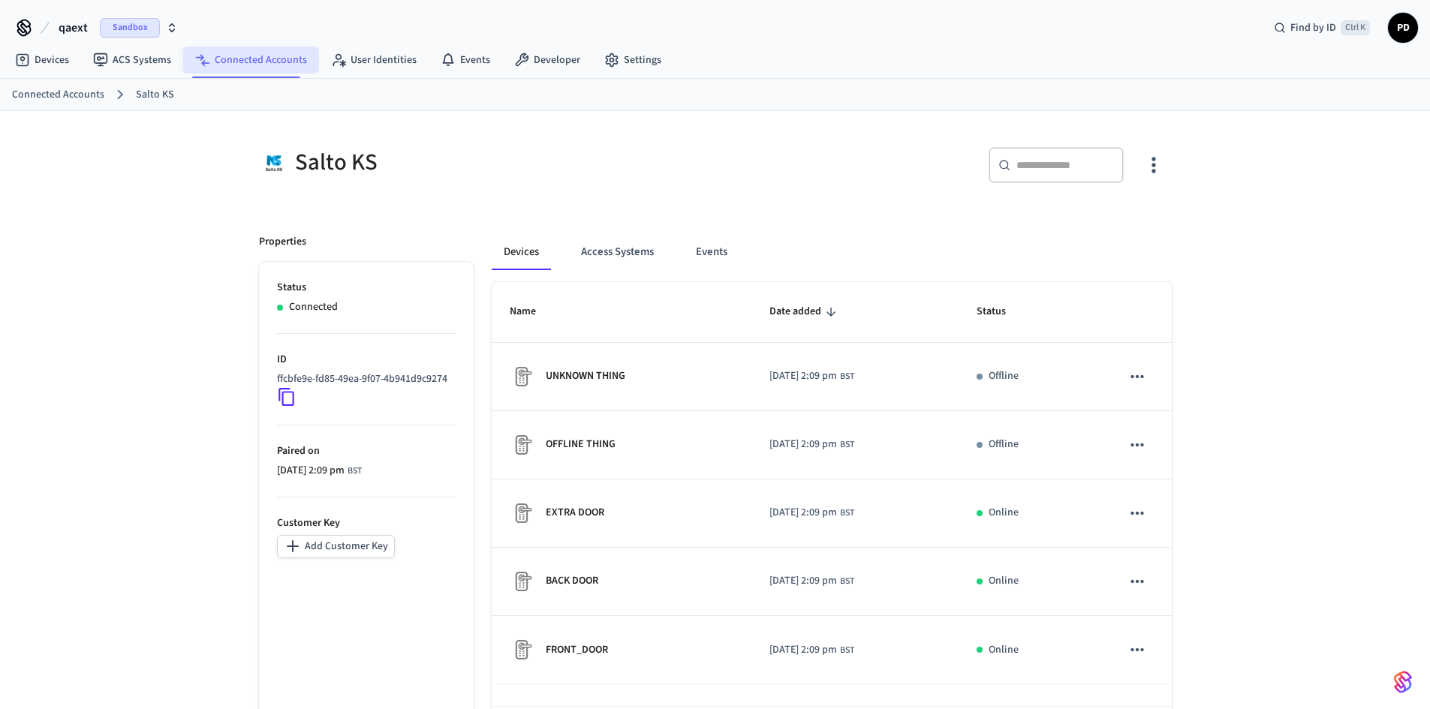 This screenshot has height=709, width=1430. Describe the element at coordinates (617, 252) in the screenshot. I see `button: Access Systems` at that location.